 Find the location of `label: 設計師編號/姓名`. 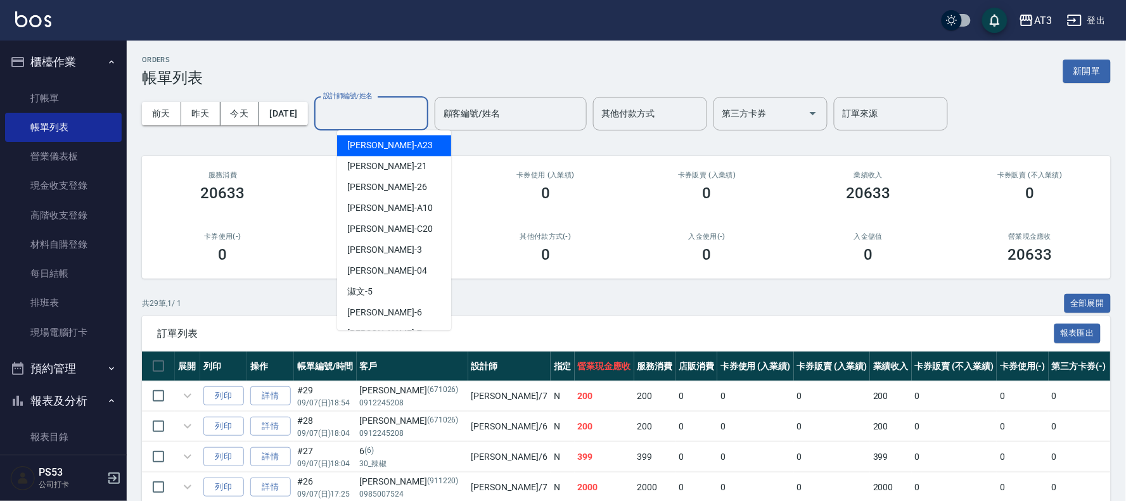

label: 設計師編號/姓名 is located at coordinates (348, 96).